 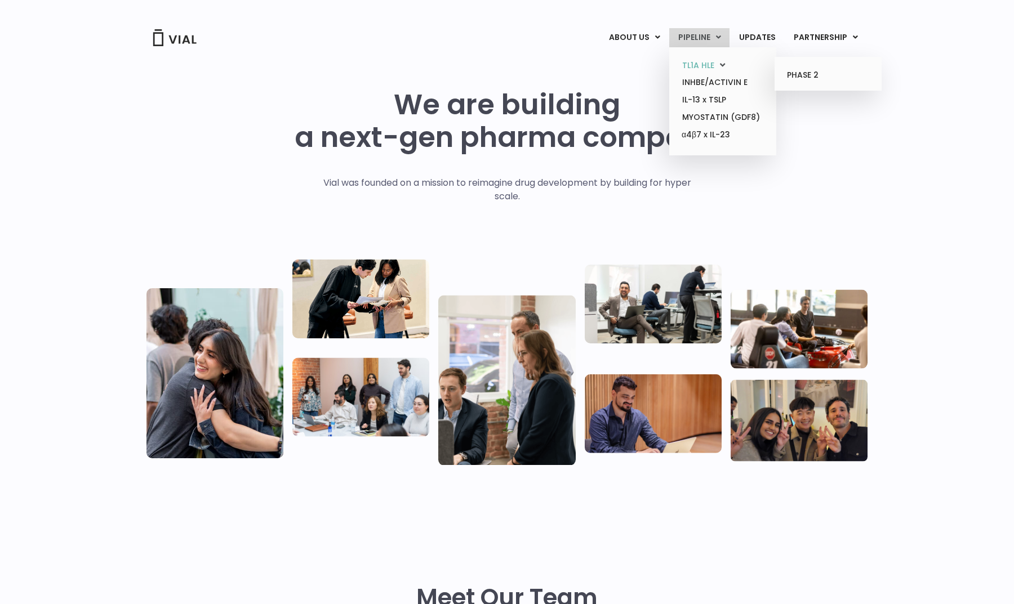 I want to click on a: INHBE/ACTIVIN E, so click(x=722, y=82).